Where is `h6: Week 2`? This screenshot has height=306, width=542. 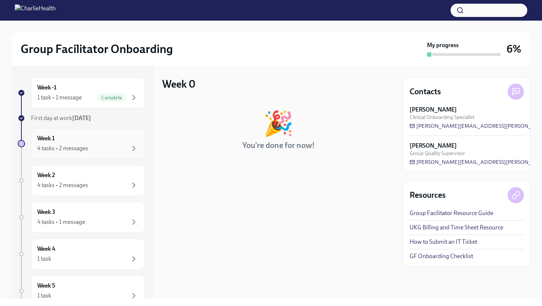
h6: Week 2 is located at coordinates (46, 175).